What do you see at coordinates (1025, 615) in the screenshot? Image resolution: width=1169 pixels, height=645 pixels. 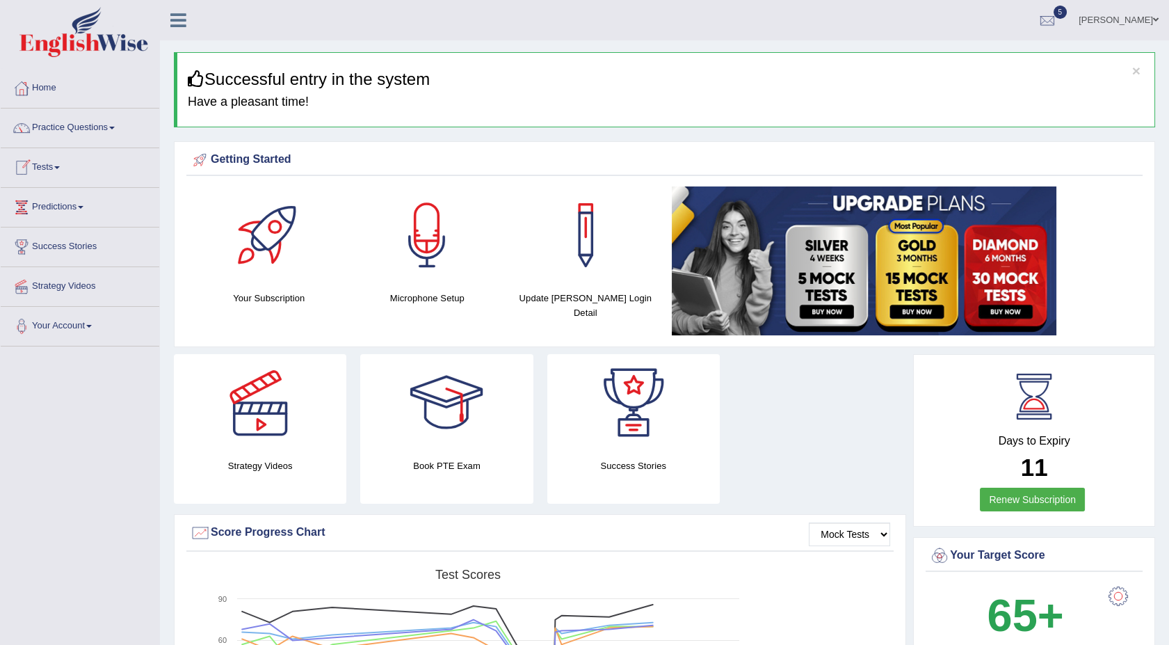 I see `b: 65+` at bounding box center [1025, 615].